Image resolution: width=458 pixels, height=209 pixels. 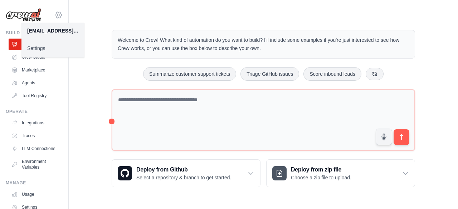 I want to click on h3: Deploy from Github, so click(x=184, y=170).